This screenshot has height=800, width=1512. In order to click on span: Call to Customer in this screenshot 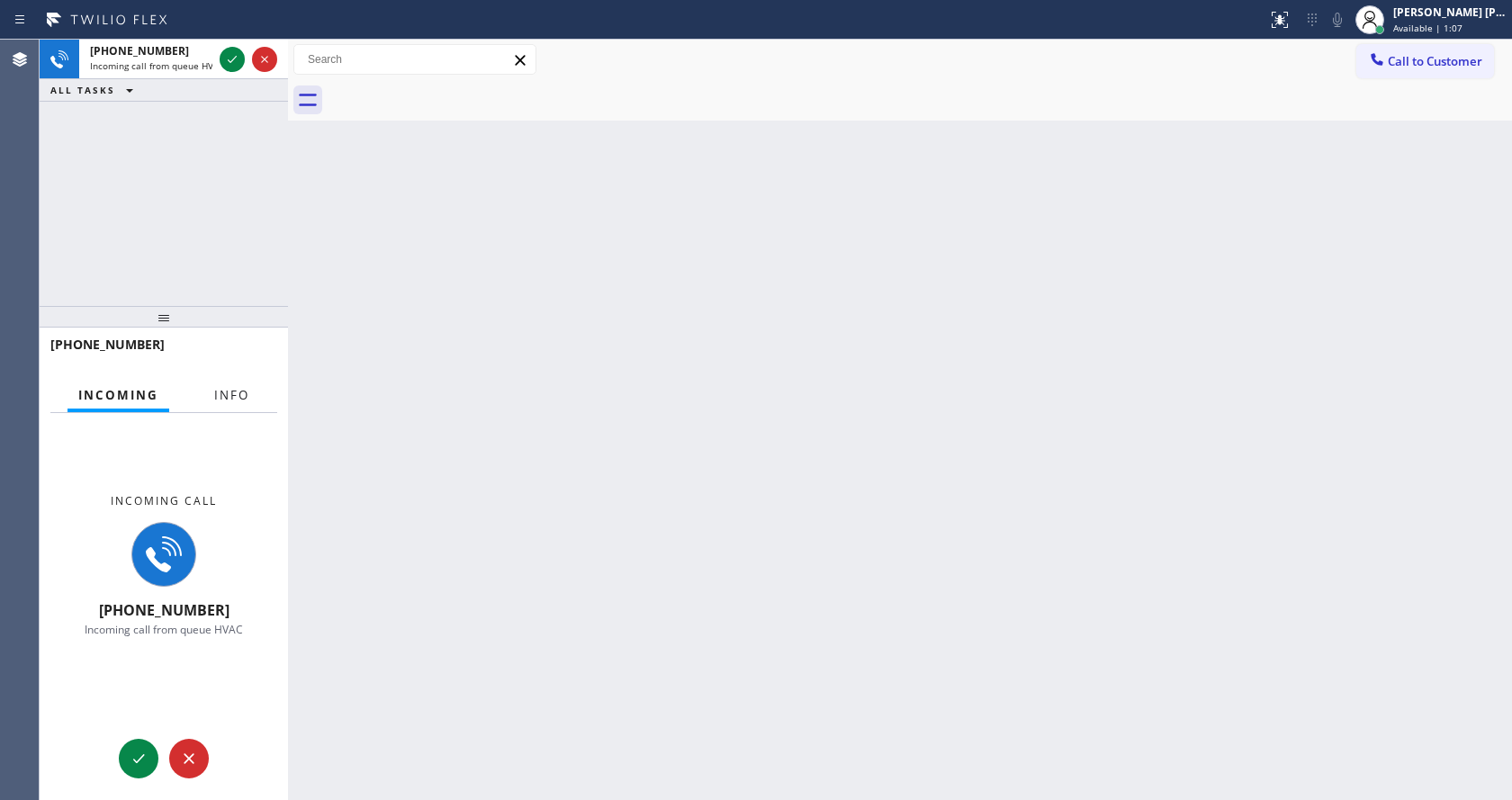, I will do `click(1434, 61)`.